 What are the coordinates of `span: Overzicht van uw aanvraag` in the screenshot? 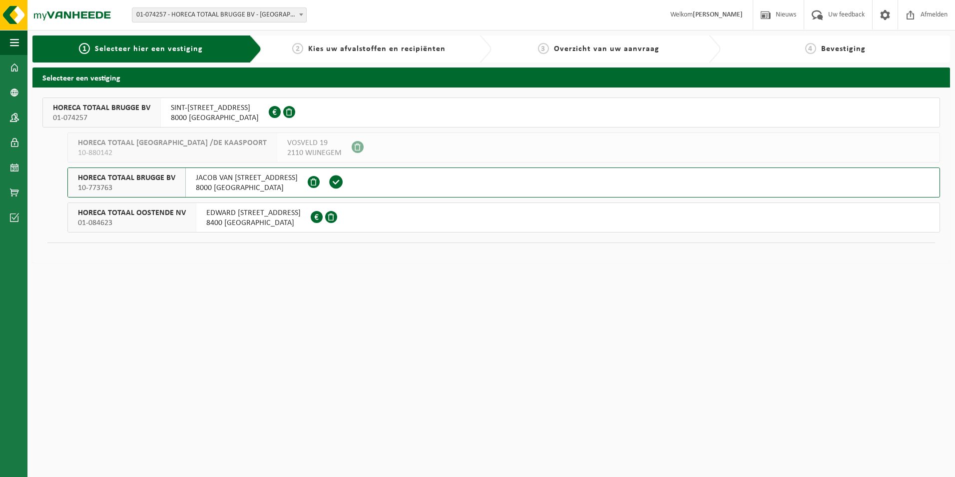 It's located at (606, 49).